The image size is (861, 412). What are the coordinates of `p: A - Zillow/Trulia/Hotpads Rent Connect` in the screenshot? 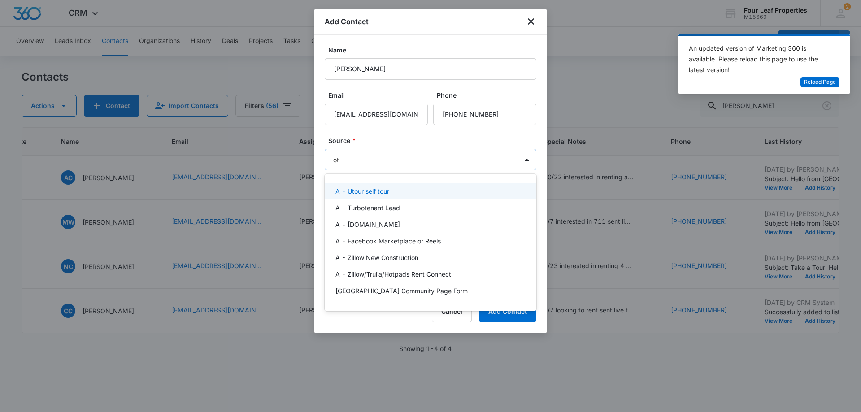 It's located at (393, 274).